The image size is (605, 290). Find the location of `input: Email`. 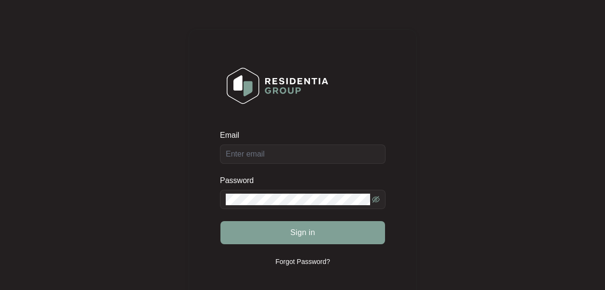

input: Email is located at coordinates (303, 154).